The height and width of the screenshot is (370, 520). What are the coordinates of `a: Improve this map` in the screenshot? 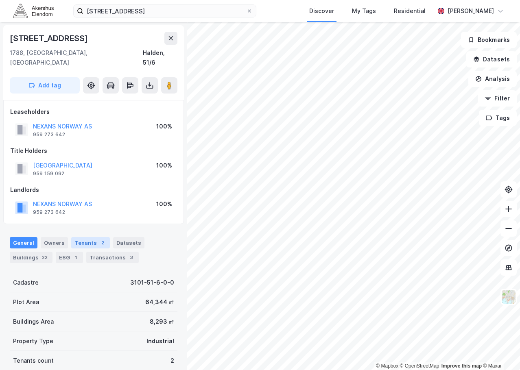 It's located at (461, 366).